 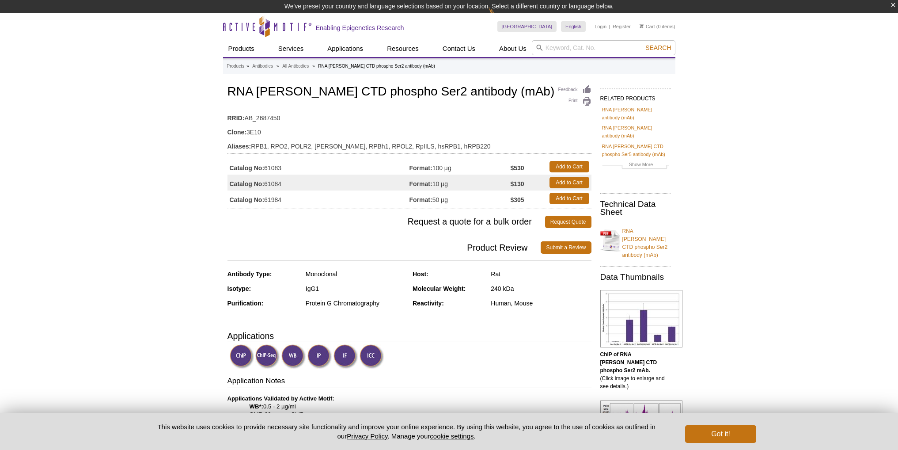 What do you see at coordinates (293, 356) in the screenshot?
I see `img: Western Blot Validated` at bounding box center [293, 356].